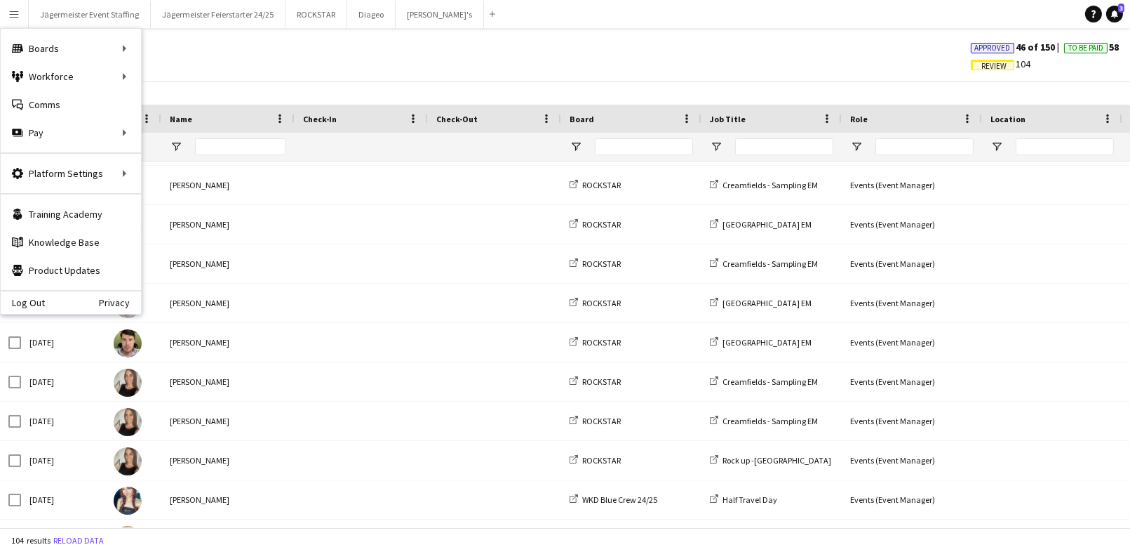 The width and height of the screenshot is (1130, 552). I want to click on input: Board Filter Input, so click(644, 147).